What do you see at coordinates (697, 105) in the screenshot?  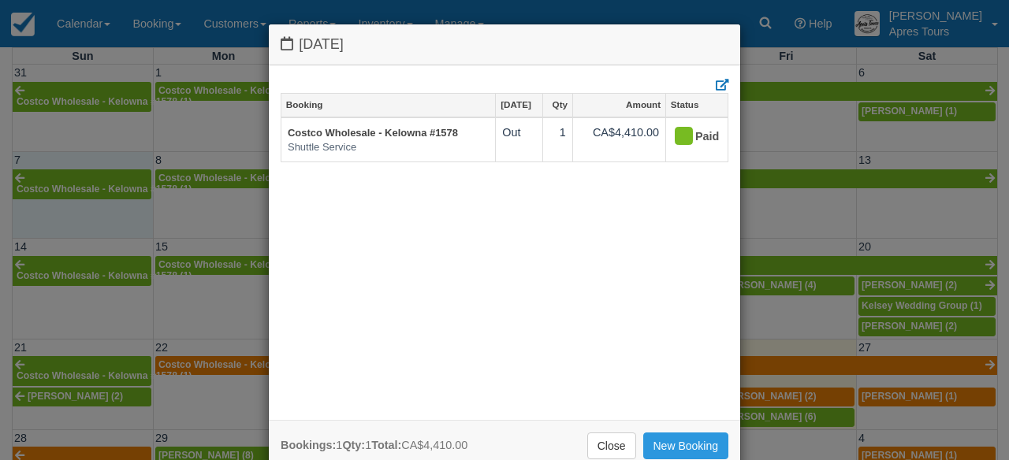 I see `a: Status` at bounding box center [697, 105].